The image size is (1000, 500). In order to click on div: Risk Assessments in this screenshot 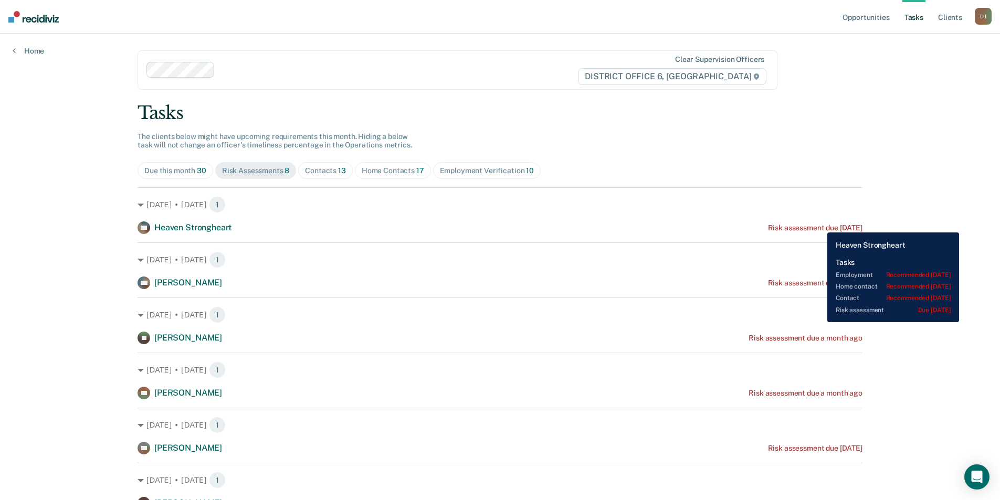, I will do `click(256, 171)`.